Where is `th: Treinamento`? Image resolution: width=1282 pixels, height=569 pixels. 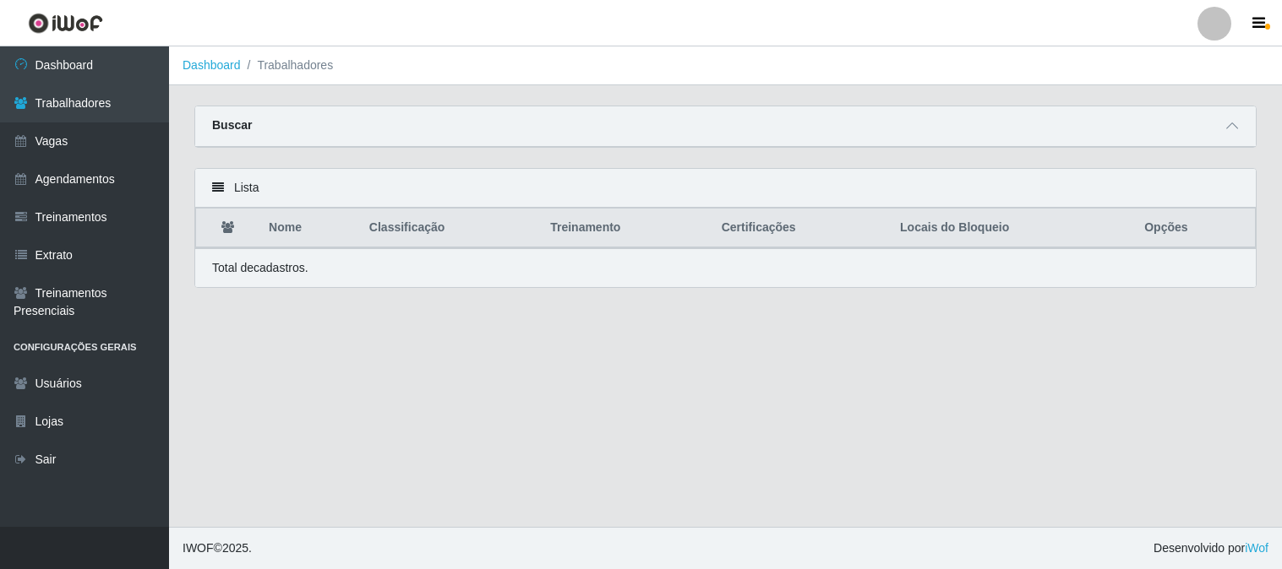
th: Treinamento is located at coordinates (625, 228).